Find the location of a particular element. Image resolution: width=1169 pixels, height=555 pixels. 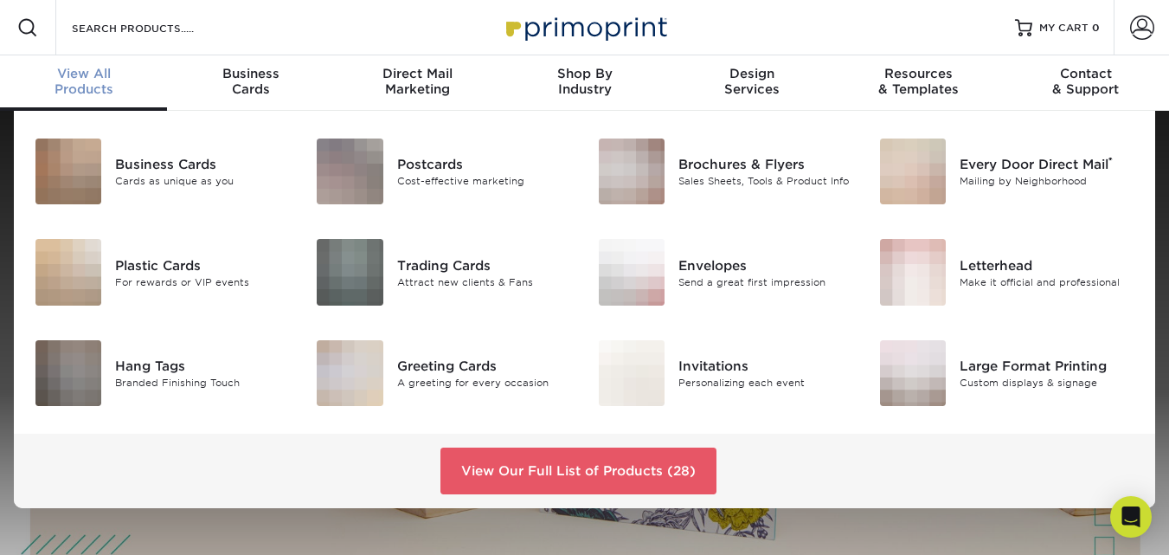

img: Brochures & Flyers is located at coordinates (632, 171).